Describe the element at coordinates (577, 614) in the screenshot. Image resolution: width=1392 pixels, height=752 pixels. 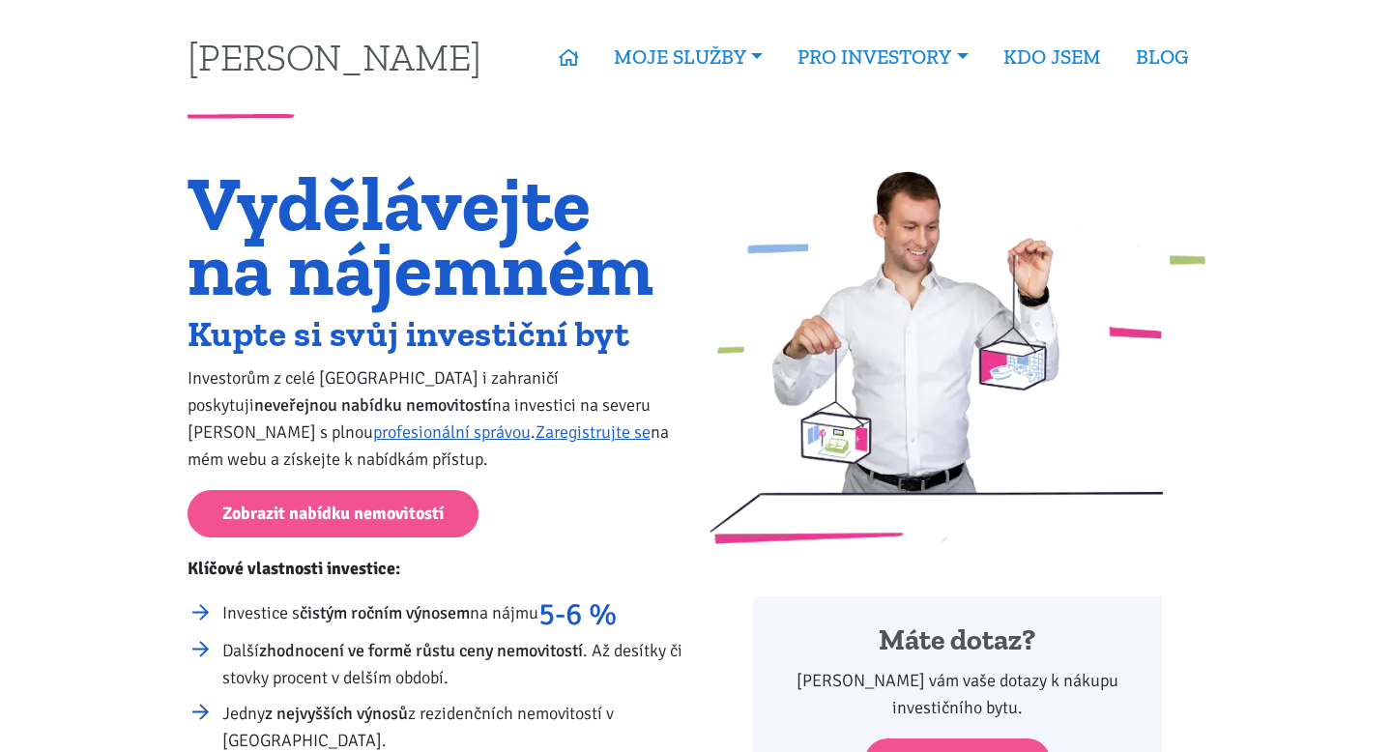
I see `strong: 5-6 %` at that location.